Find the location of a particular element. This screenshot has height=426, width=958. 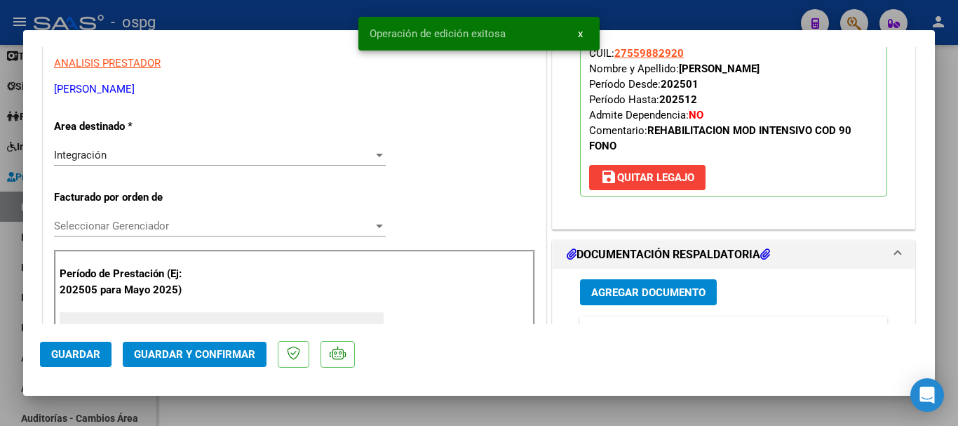

button: Guardar y Confirmar is located at coordinates (194, 354).